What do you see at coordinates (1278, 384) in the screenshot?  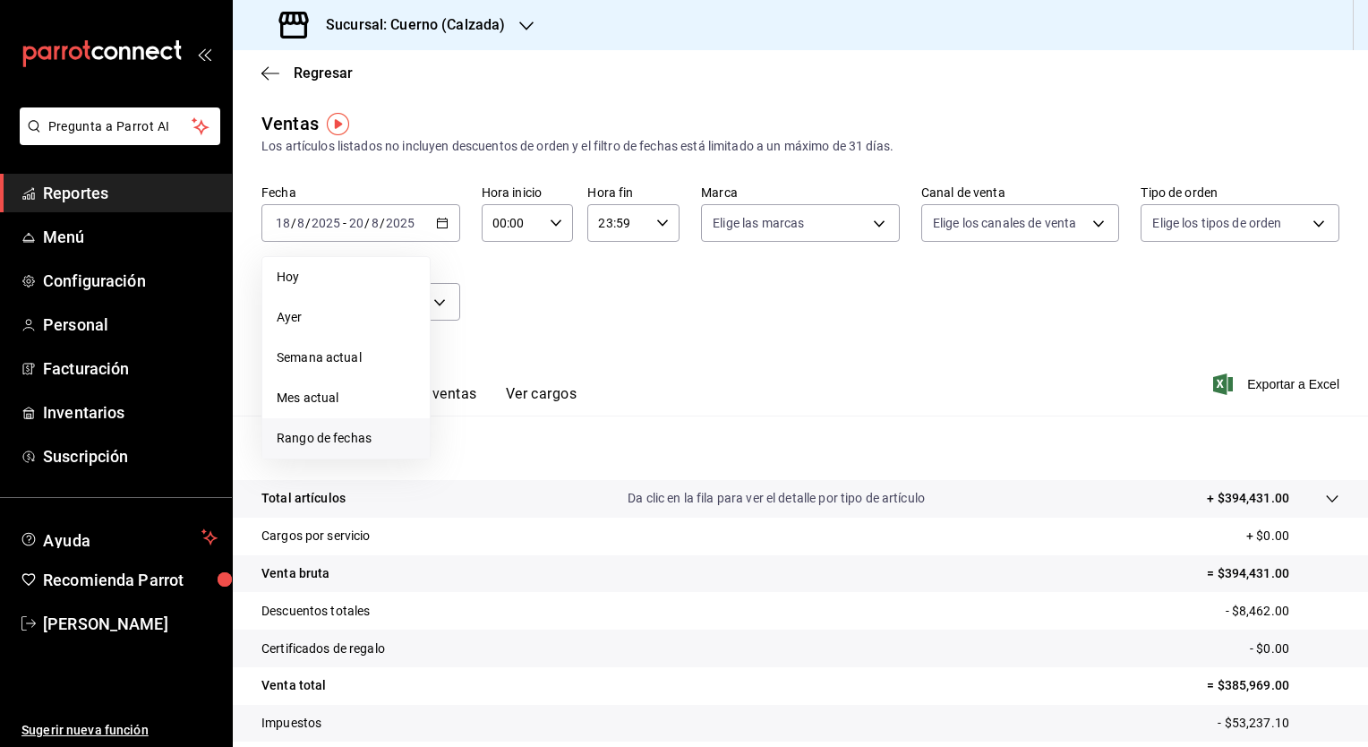 I see `span: Exportar a Excel` at bounding box center [1278, 384].